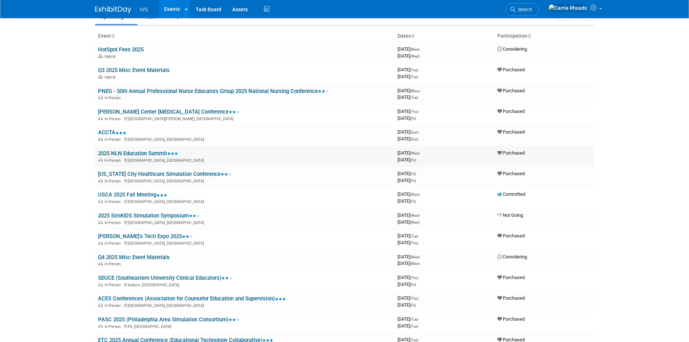 The width and height of the screenshot is (689, 342). What do you see at coordinates (134, 70) in the screenshot?
I see `a: Q3 2025 Misc Event Materials` at bounding box center [134, 70].